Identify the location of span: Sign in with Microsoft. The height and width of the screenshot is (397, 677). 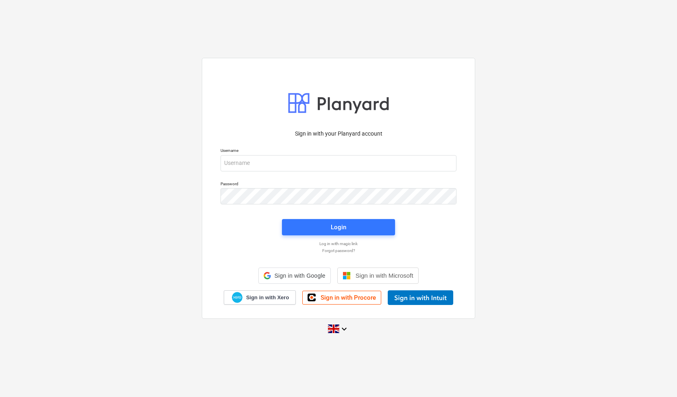
(384, 275).